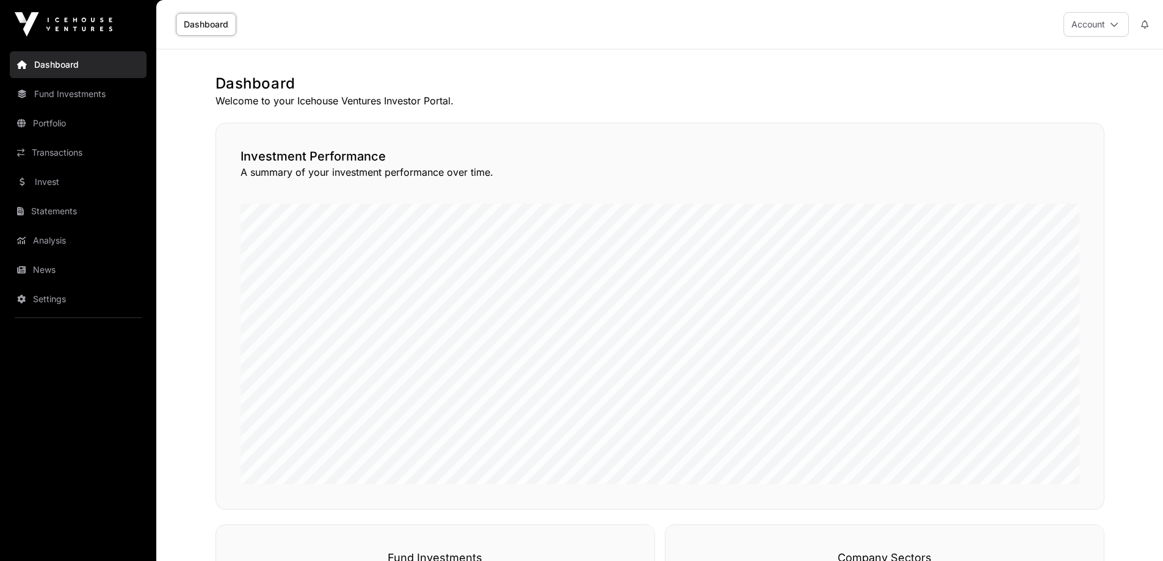 The height and width of the screenshot is (561, 1163). Describe the element at coordinates (78, 123) in the screenshot. I see `a: Portfolio` at that location.